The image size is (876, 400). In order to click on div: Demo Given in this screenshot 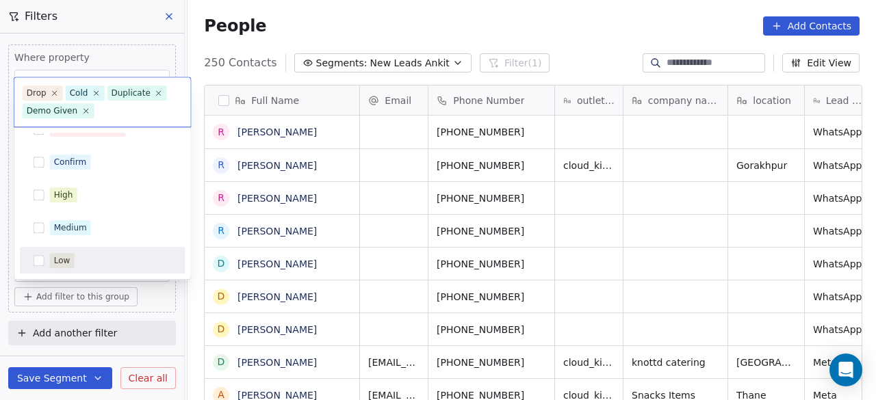, I will do `click(52, 111)`.